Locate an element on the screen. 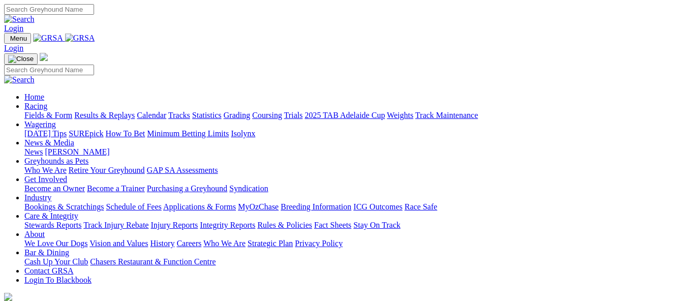  div: Get Involved is located at coordinates (353, 189).